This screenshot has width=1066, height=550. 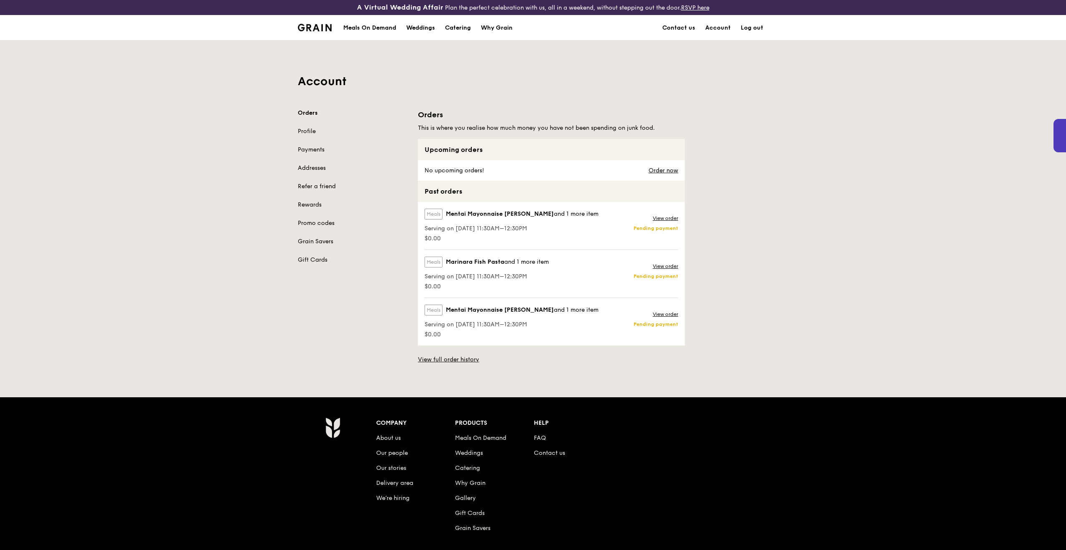 What do you see at coordinates (540, 438) in the screenshot?
I see `a: FAQ` at bounding box center [540, 438].